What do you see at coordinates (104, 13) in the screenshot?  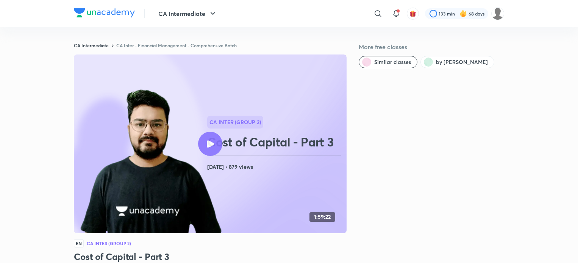 I see `img: Company Logo` at bounding box center [104, 13].